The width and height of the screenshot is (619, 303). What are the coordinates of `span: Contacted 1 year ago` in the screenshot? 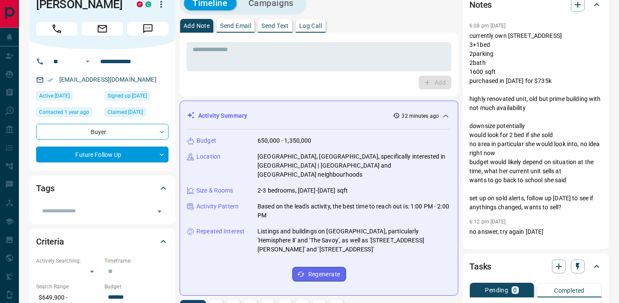 It's located at (64, 112).